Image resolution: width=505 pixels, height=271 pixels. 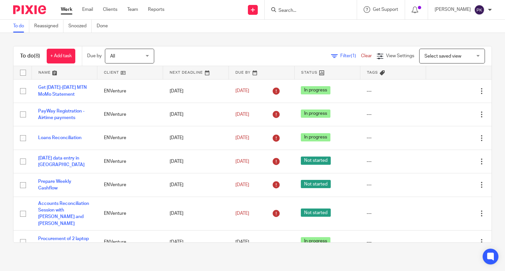 I want to click on span: Select saved view, so click(x=443, y=56).